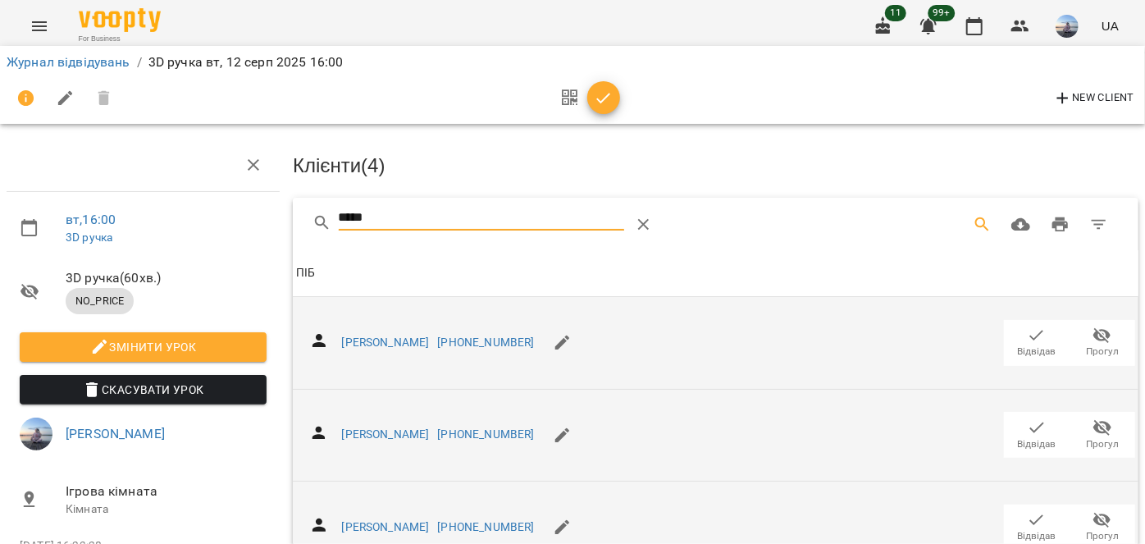 This screenshot has height=544, width=1145. Describe the element at coordinates (715, 273) in the screenshot. I see `span: ПІБ` at that location.